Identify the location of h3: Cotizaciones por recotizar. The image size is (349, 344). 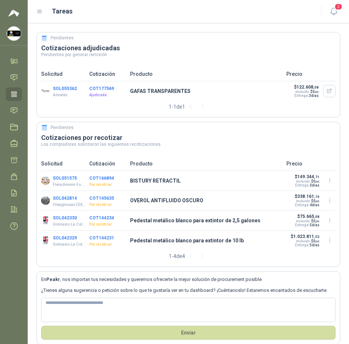
(188, 138).